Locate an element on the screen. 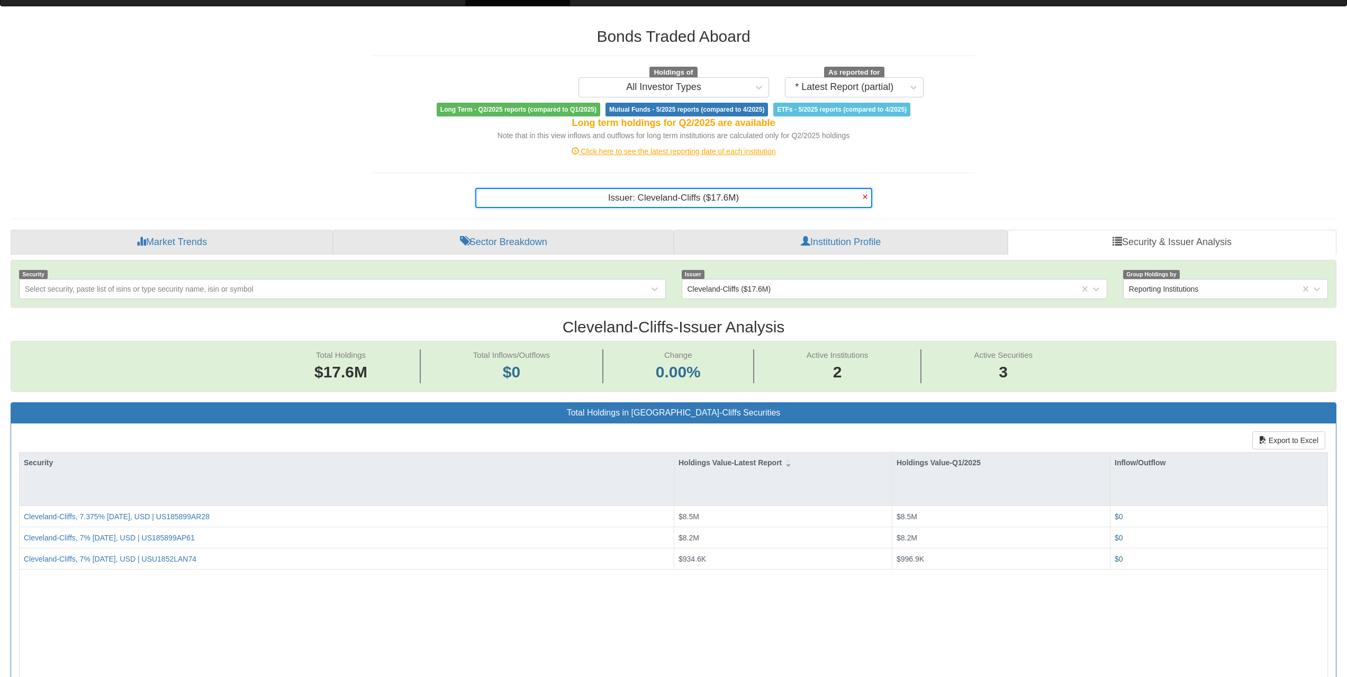 The image size is (1347, 677). div: Holdings Value-Latest Report is located at coordinates (783, 463).